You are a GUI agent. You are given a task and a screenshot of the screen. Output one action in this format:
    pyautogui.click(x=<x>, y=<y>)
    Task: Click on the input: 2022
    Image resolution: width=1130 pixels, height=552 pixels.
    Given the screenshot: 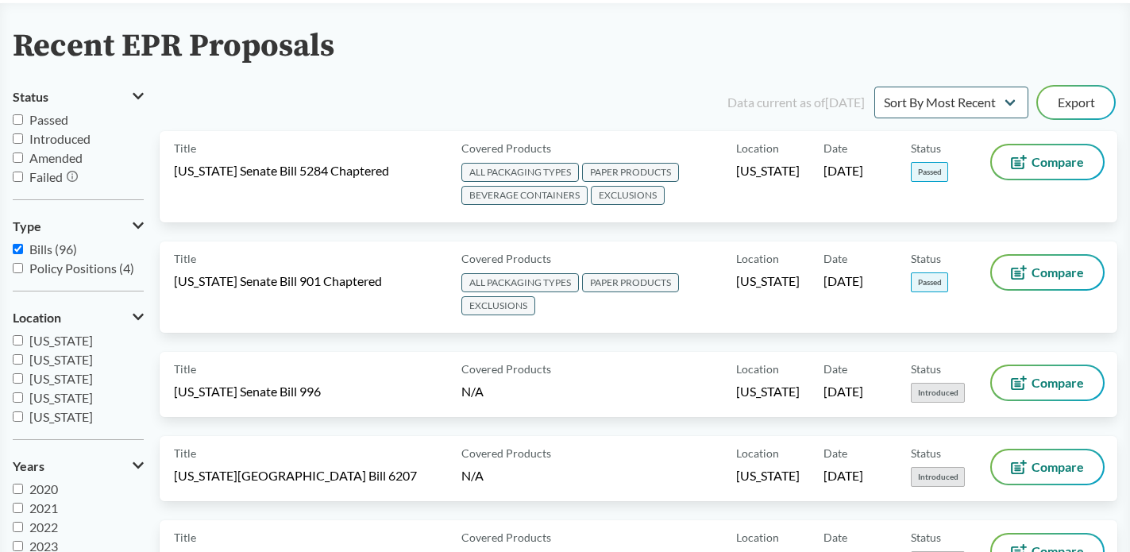 What is the action you would take?
    pyautogui.click(x=17, y=527)
    